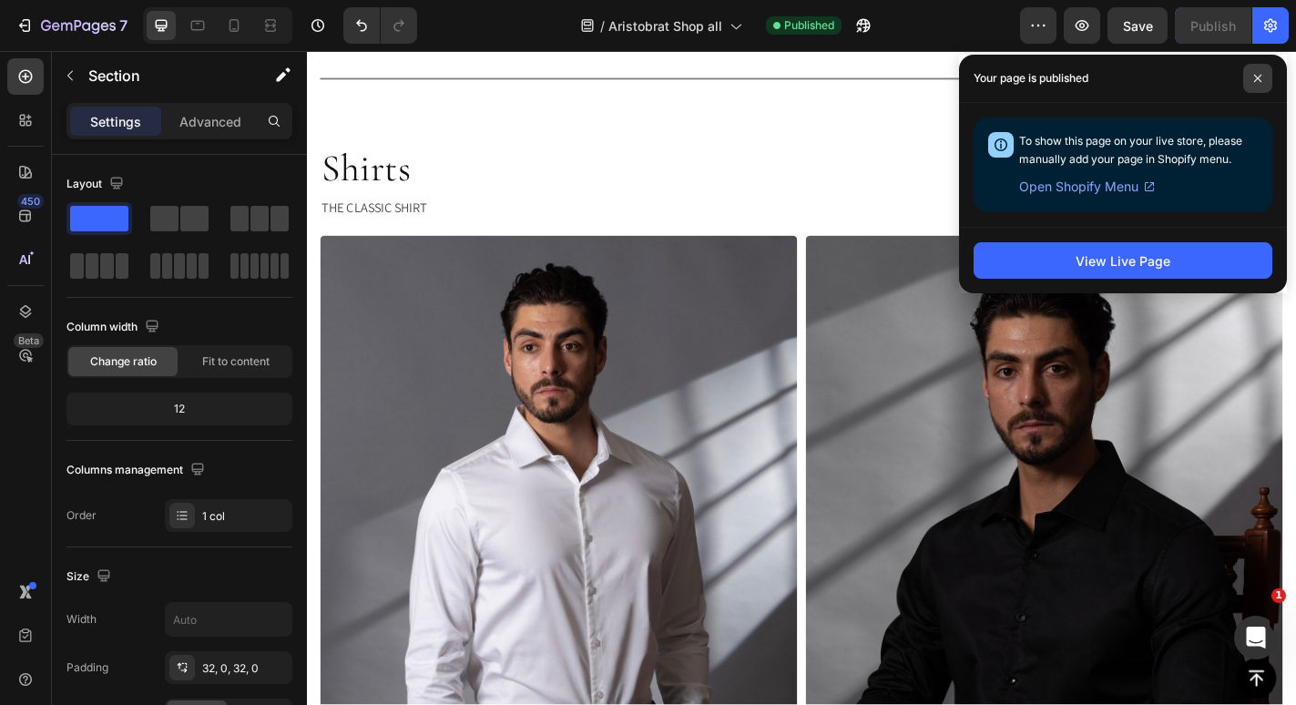 The image size is (1296, 705). Describe the element at coordinates (809, 26) in the screenshot. I see `span: Published` at that location.